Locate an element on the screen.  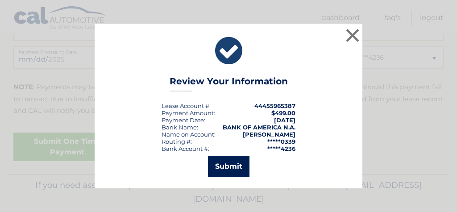
span: Payment Date is located at coordinates (182, 120).